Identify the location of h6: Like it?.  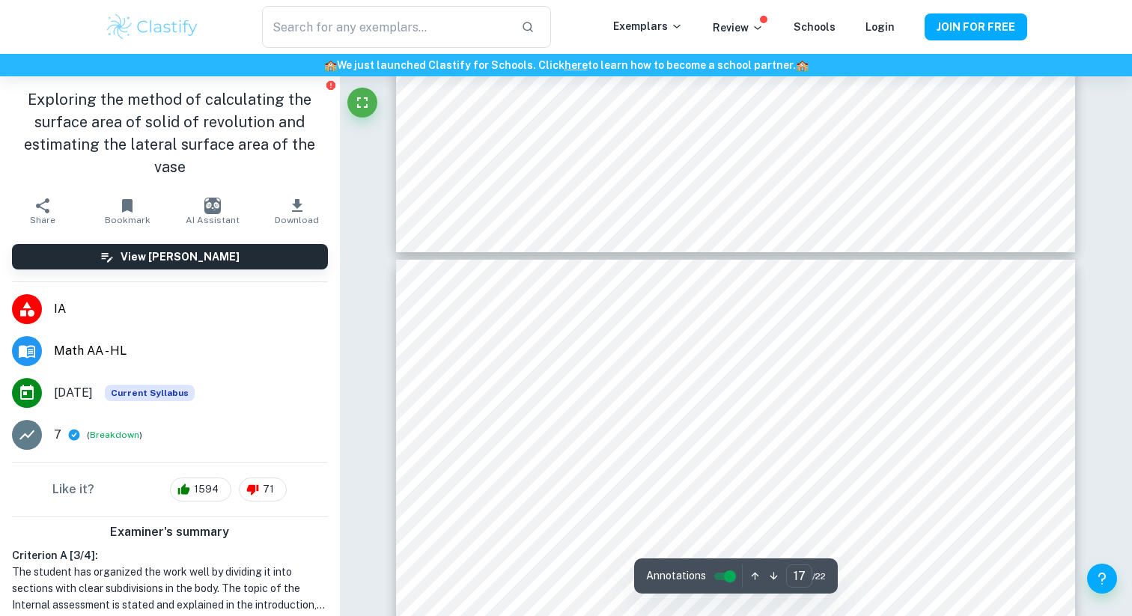
(73, 490).